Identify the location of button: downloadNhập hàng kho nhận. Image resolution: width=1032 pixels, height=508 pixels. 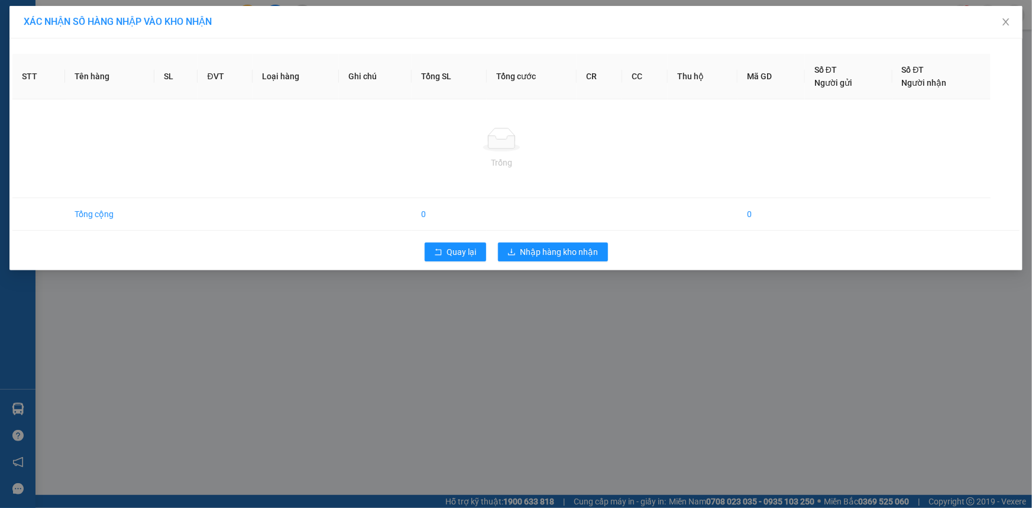
(553, 252).